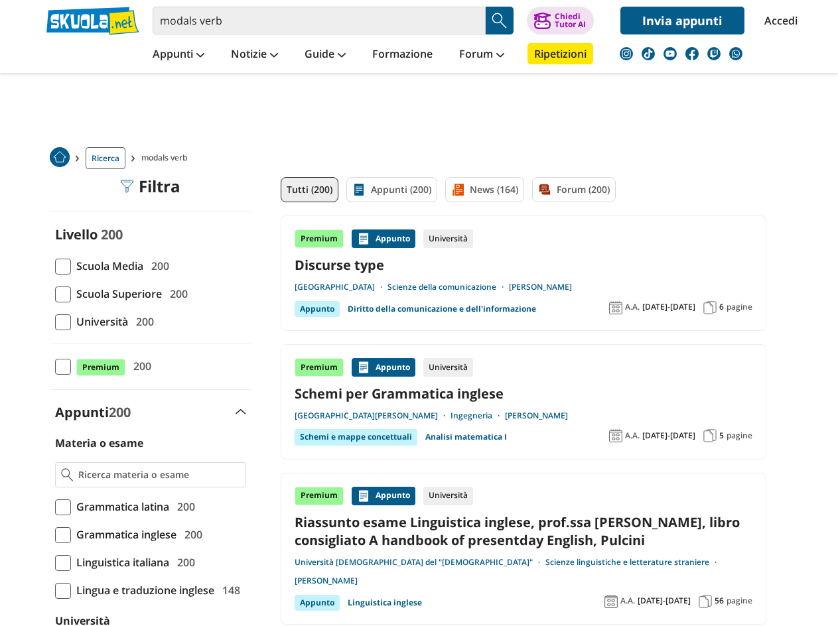 The width and height of the screenshot is (838, 626). Describe the element at coordinates (116, 294) in the screenshot. I see `span: Scuola Superiore` at that location.